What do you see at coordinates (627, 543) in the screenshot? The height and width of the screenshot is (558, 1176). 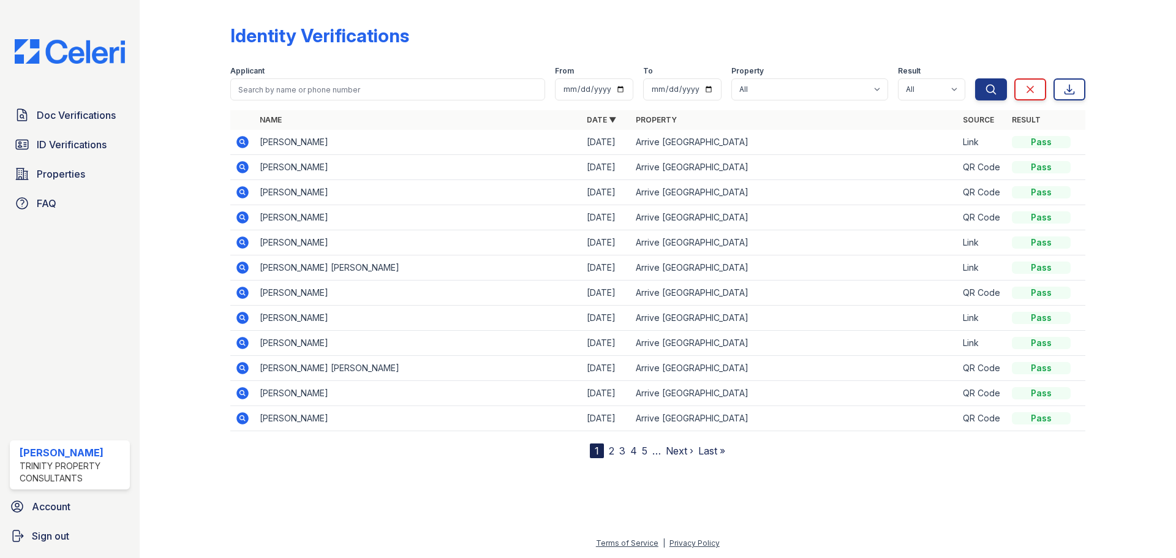 I see `a: Terms of Service` at bounding box center [627, 543].